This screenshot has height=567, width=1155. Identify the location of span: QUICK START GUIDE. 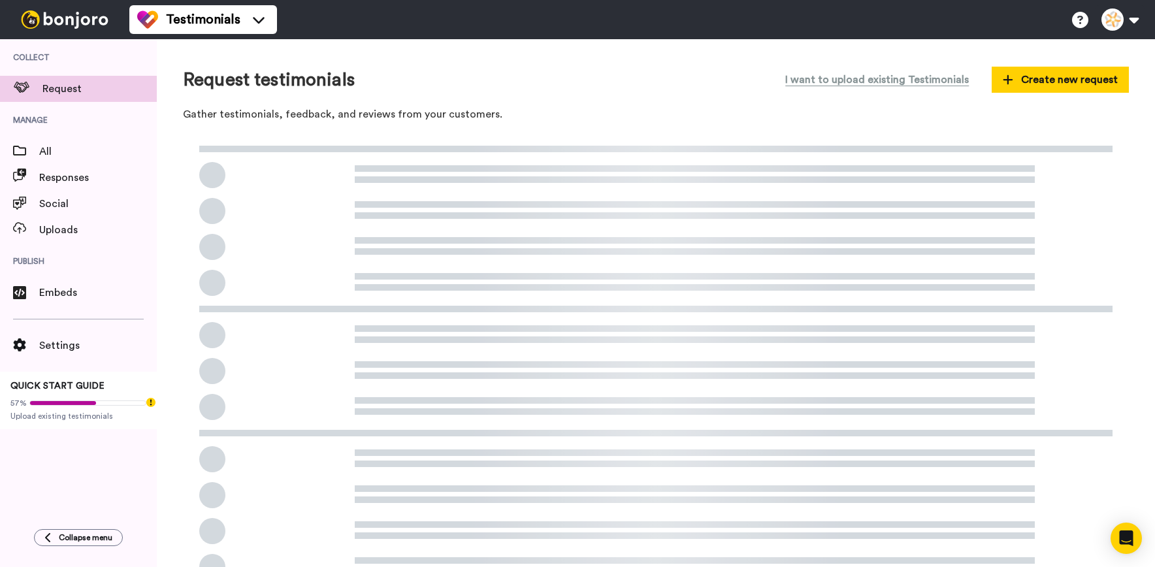
(57, 386).